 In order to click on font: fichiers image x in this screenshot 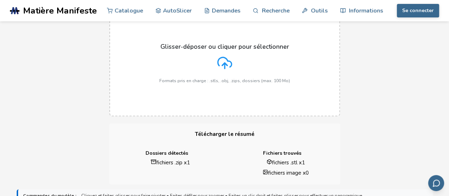, I will do `click(287, 172)`.